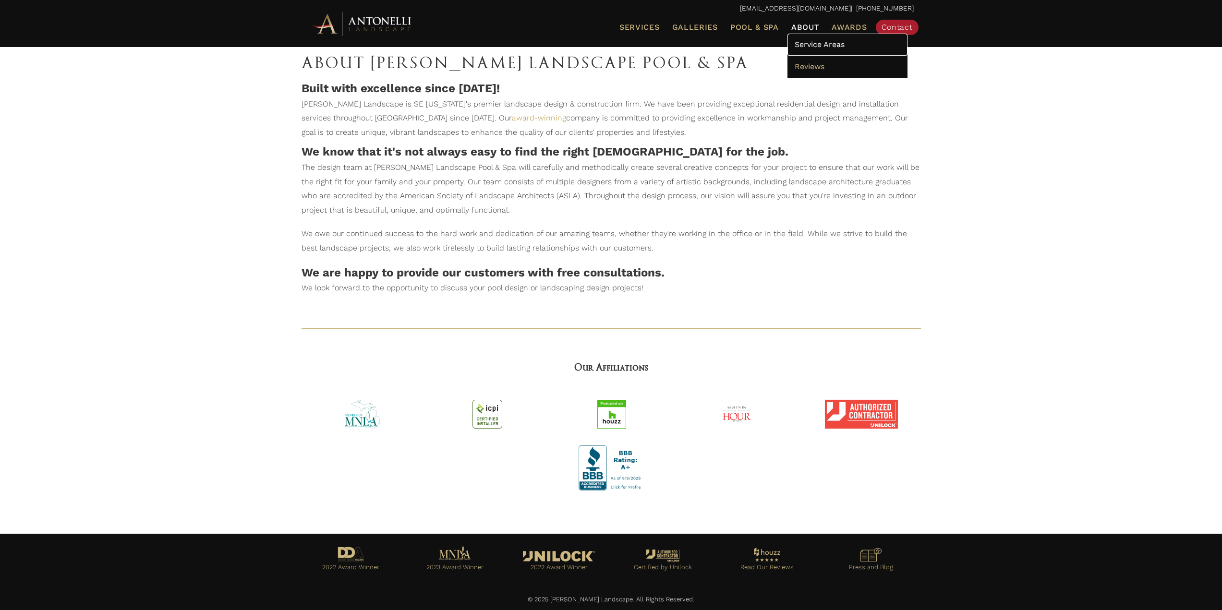  What do you see at coordinates (809, 66) in the screenshot?
I see `span: Reviews` at bounding box center [809, 66].